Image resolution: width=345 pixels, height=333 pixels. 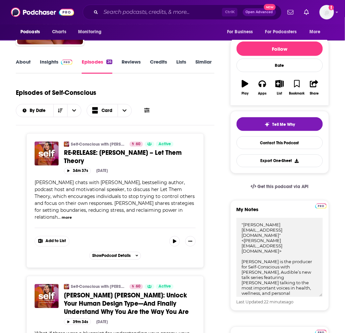 What do you see at coordinates (131, 66) in the screenshot?
I see `a: Reviews` at bounding box center [131, 66].